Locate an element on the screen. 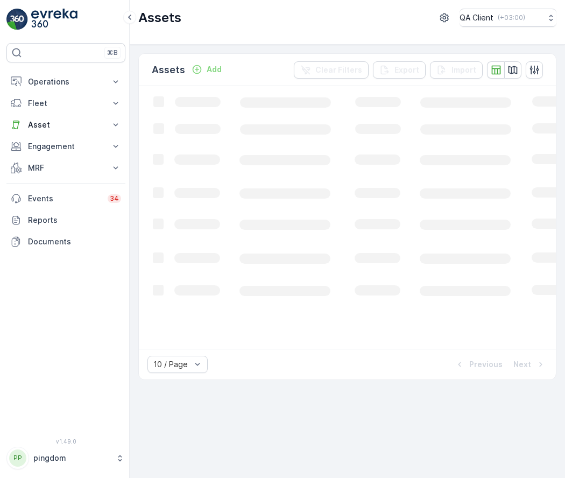  button: QA Client(+03:00) is located at coordinates (508, 18).